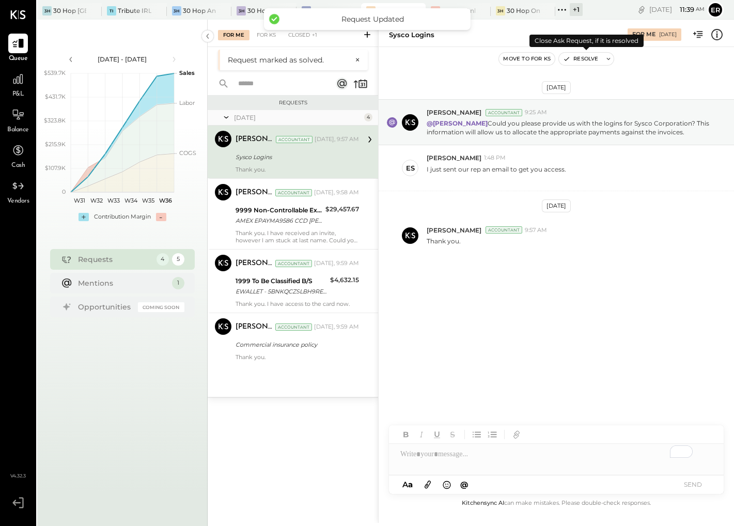  I want to click on div: Close Ask Request, if it is resolved, so click(586, 41).